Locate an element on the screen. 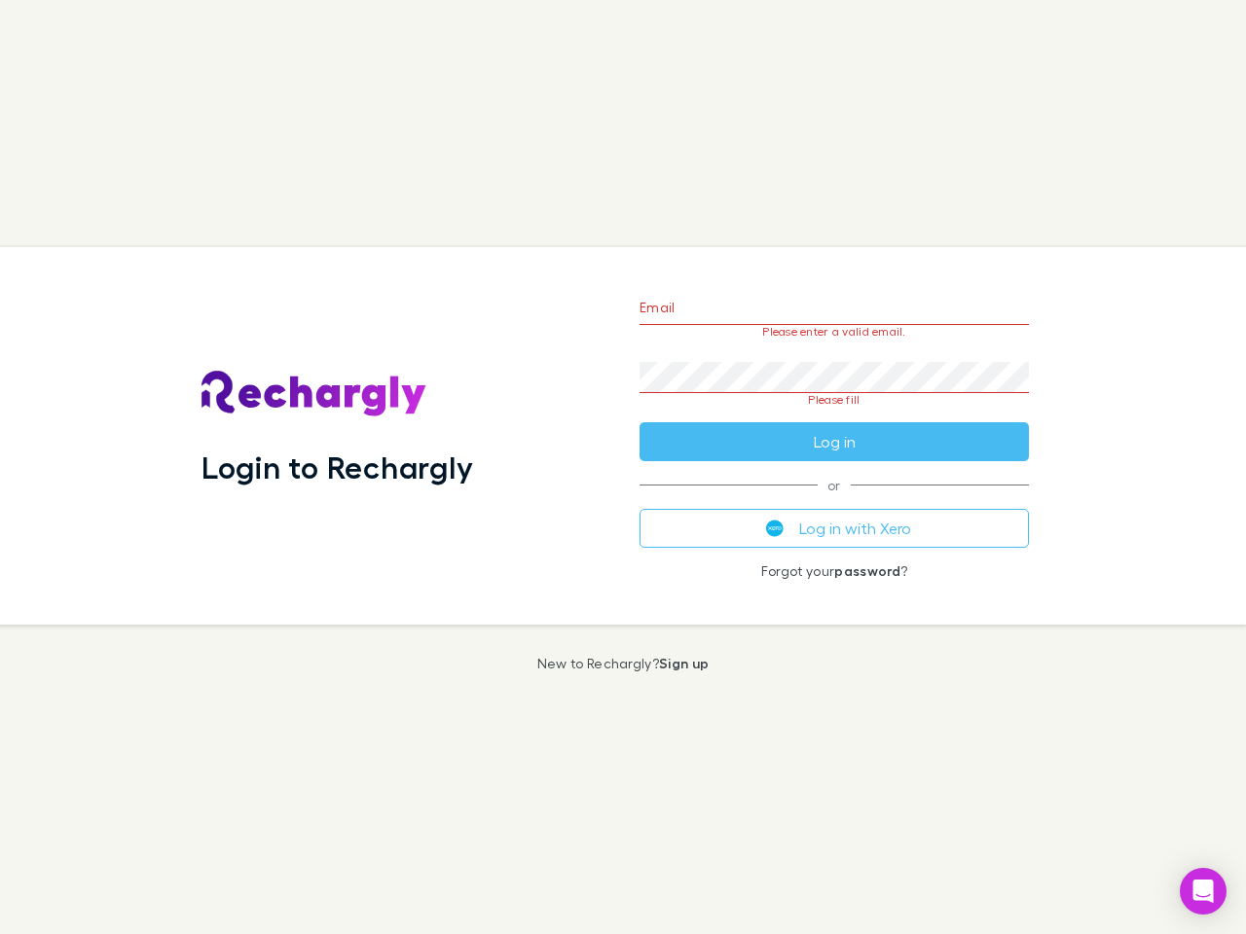 The height and width of the screenshot is (934, 1246). button: Log in is located at coordinates (834, 442).